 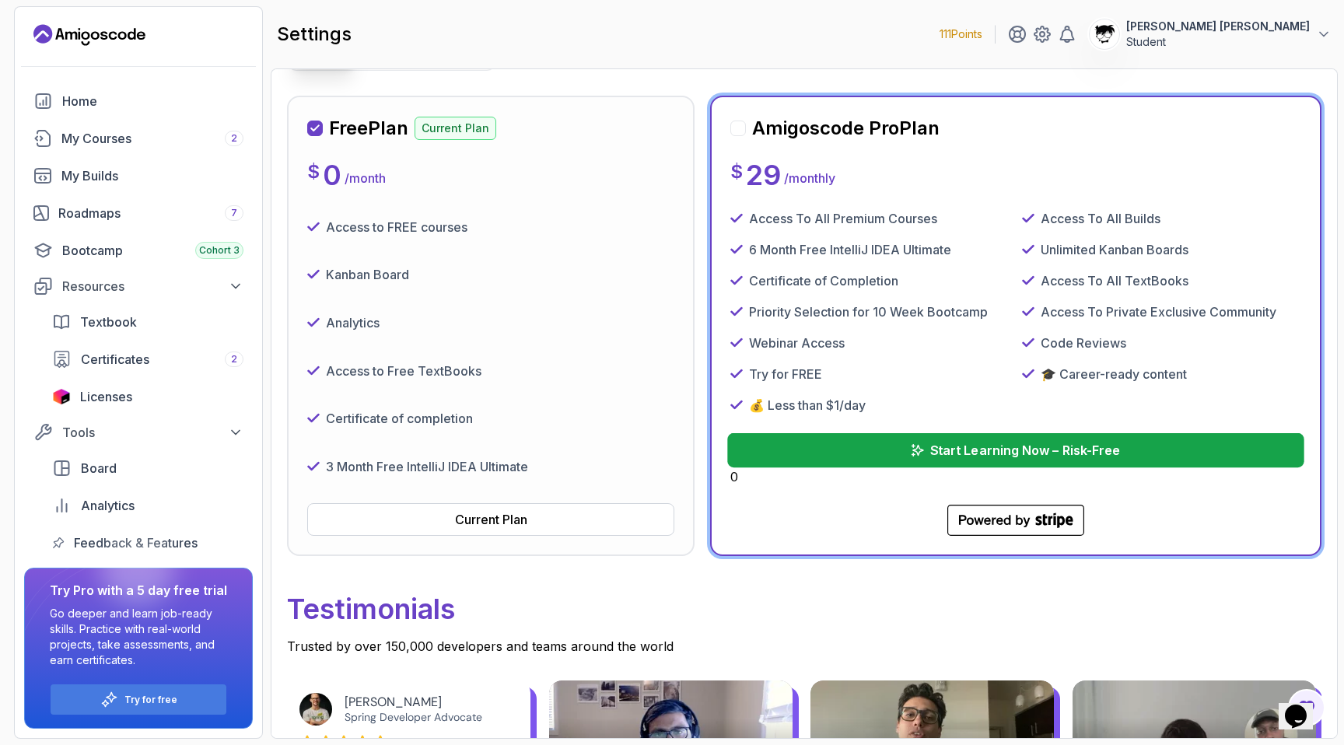 I want to click on button: Try for free, so click(x=138, y=699).